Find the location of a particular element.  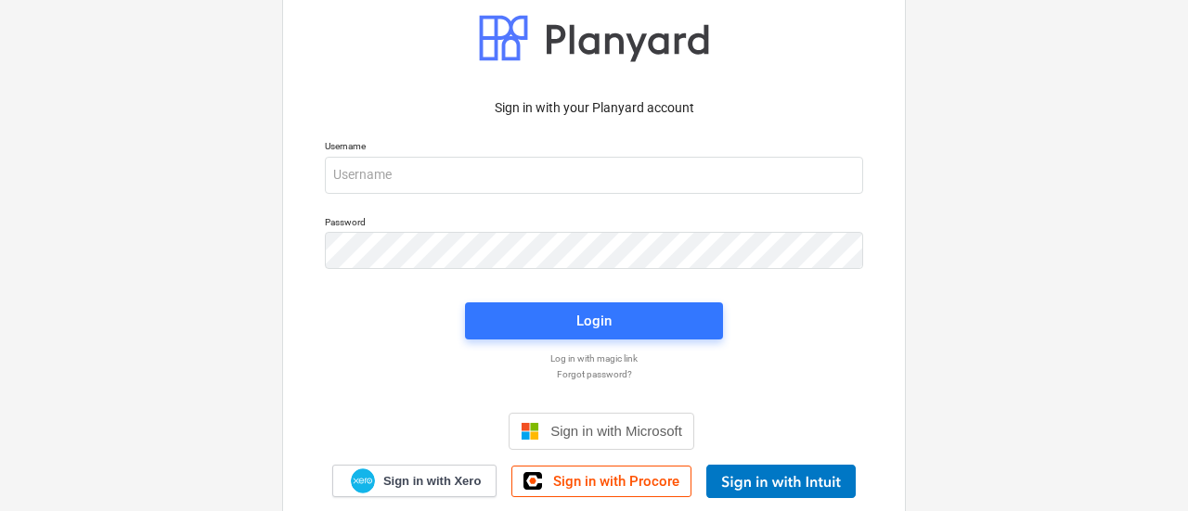

p: Log in with magic link is located at coordinates (594, 358).